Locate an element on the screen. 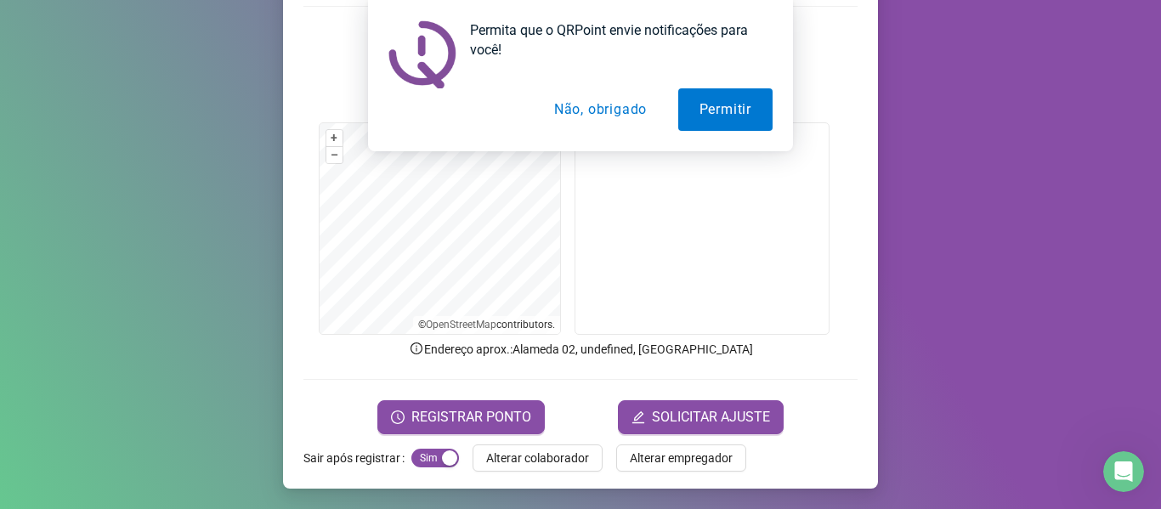 The height and width of the screenshot is (509, 1161). span: edit is located at coordinates (639, 417).